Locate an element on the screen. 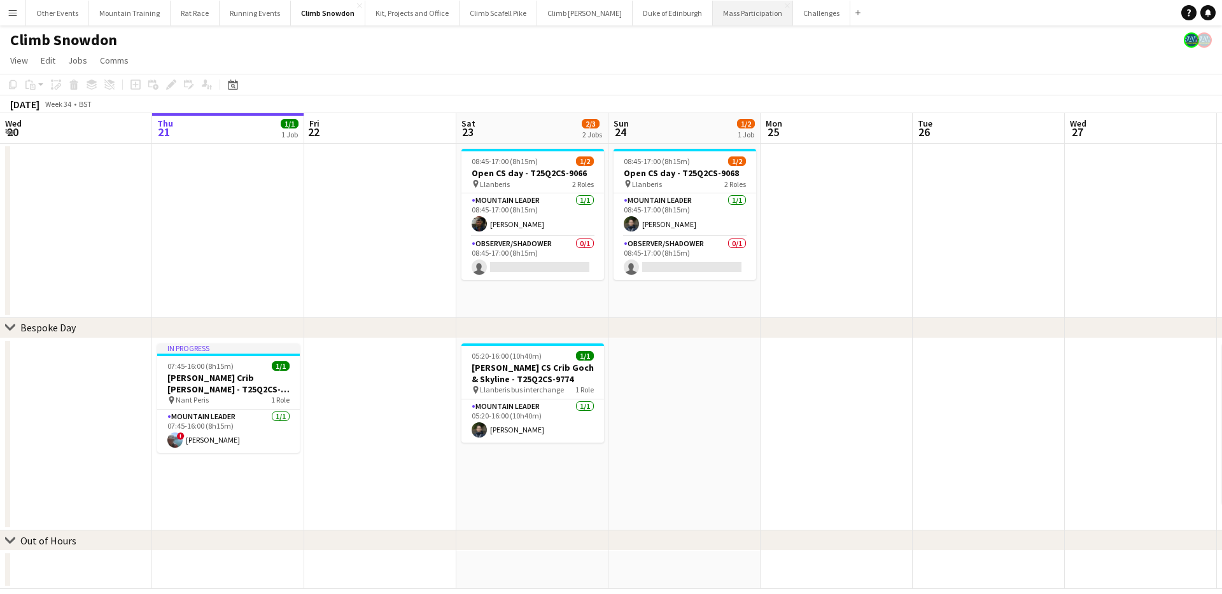  span: 23 is located at coordinates (467, 132).